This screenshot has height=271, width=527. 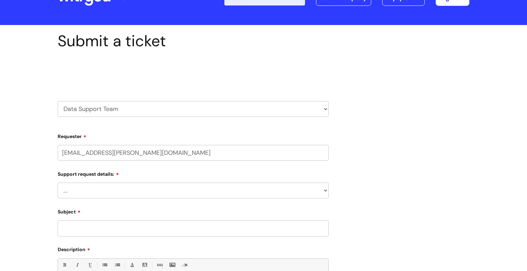 I want to click on a: 1. Ordered List (Ctrl-Shift-8), so click(x=117, y=265).